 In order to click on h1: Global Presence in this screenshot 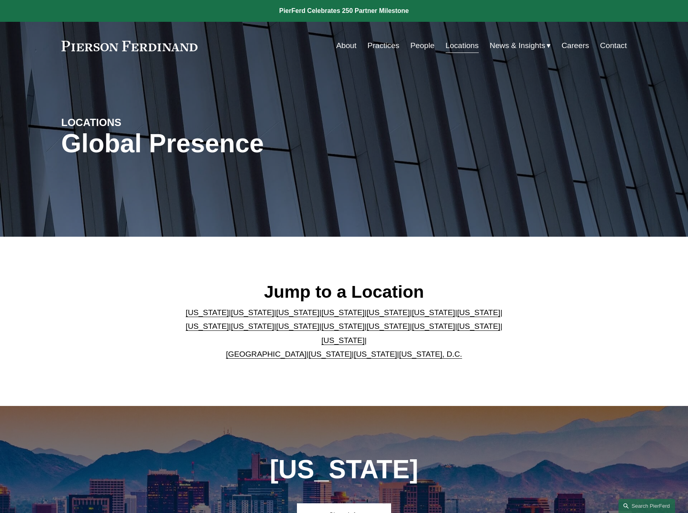, I will do `click(250, 143)`.